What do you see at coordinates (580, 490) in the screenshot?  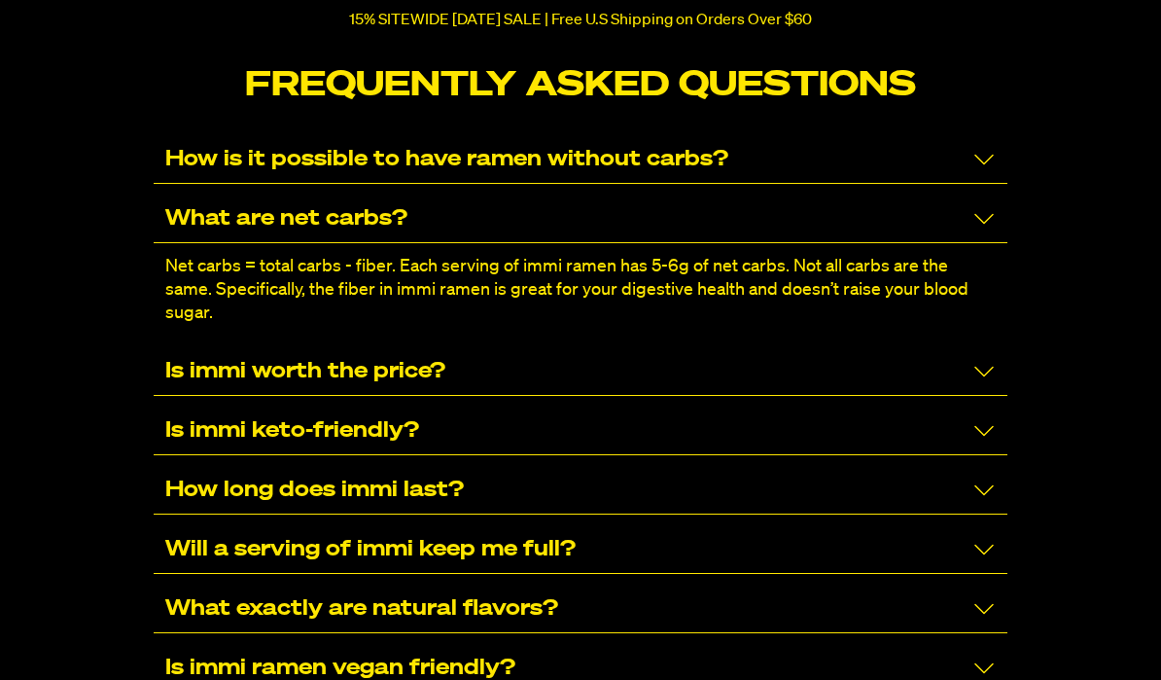 I see `div: How long does immi last?` at bounding box center [580, 490].